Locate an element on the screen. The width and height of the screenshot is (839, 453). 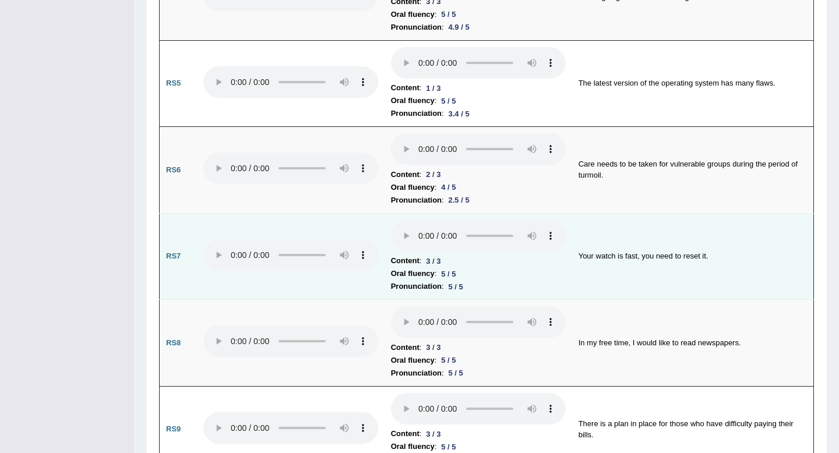
b: RS7 is located at coordinates (173, 256).